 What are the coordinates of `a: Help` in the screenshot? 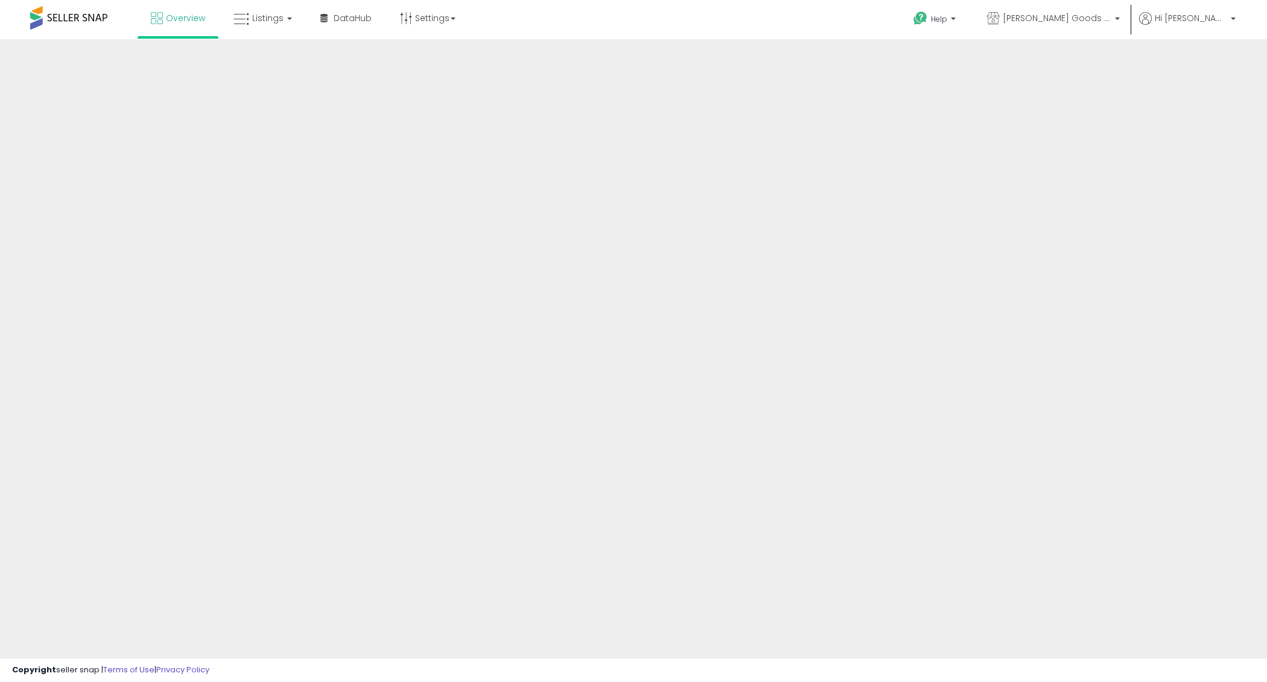 It's located at (935, 21).